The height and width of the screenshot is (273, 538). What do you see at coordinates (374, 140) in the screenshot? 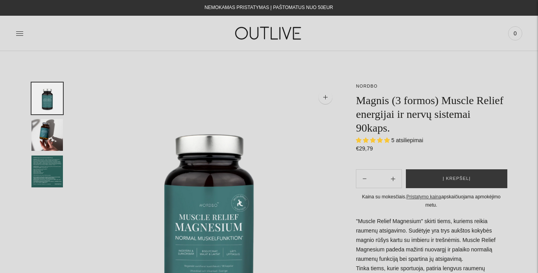
I see `span: 5.00 stars` at bounding box center [374, 140].